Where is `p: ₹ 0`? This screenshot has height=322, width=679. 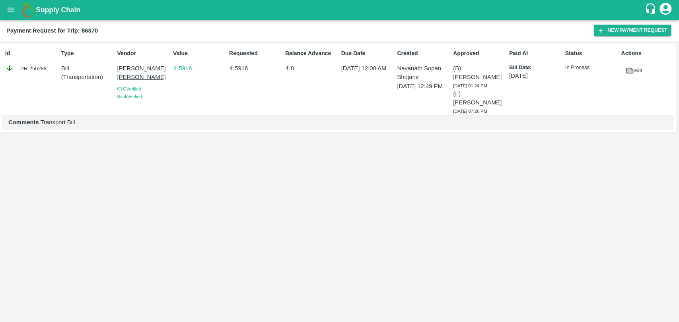 p: ₹ 0 is located at coordinates (311, 68).